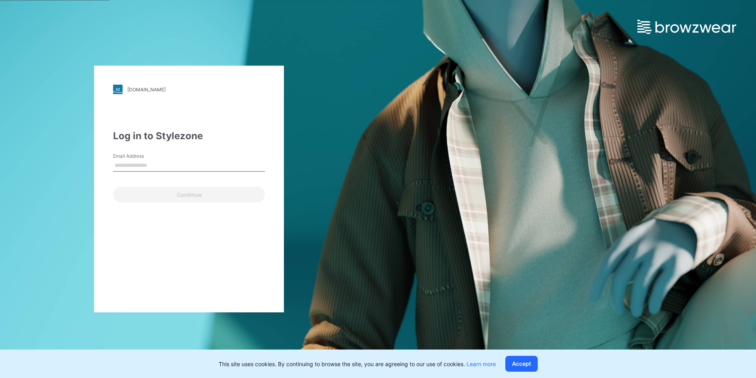  I want to click on button: Accept, so click(522, 364).